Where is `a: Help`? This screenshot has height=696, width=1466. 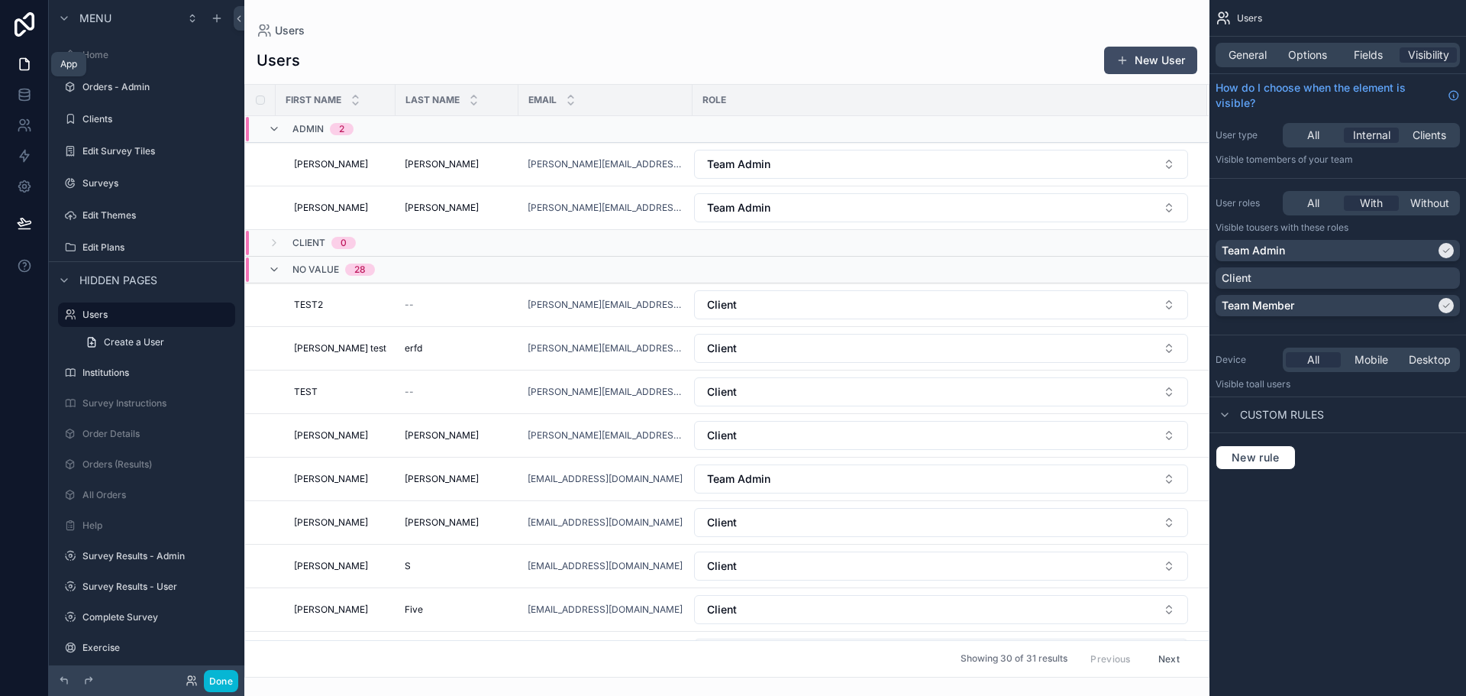
a: Help is located at coordinates (147, 525).